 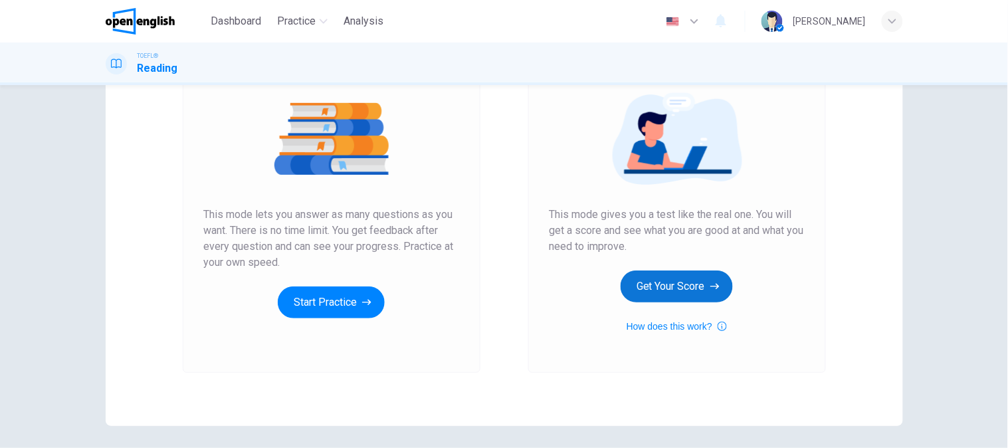 What do you see at coordinates (363, 21) in the screenshot?
I see `a: Analysis` at bounding box center [363, 21].